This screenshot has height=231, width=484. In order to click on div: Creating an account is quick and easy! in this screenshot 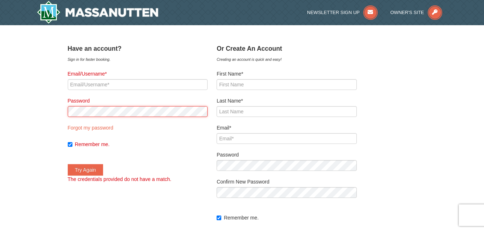, I will do `click(287, 59)`.